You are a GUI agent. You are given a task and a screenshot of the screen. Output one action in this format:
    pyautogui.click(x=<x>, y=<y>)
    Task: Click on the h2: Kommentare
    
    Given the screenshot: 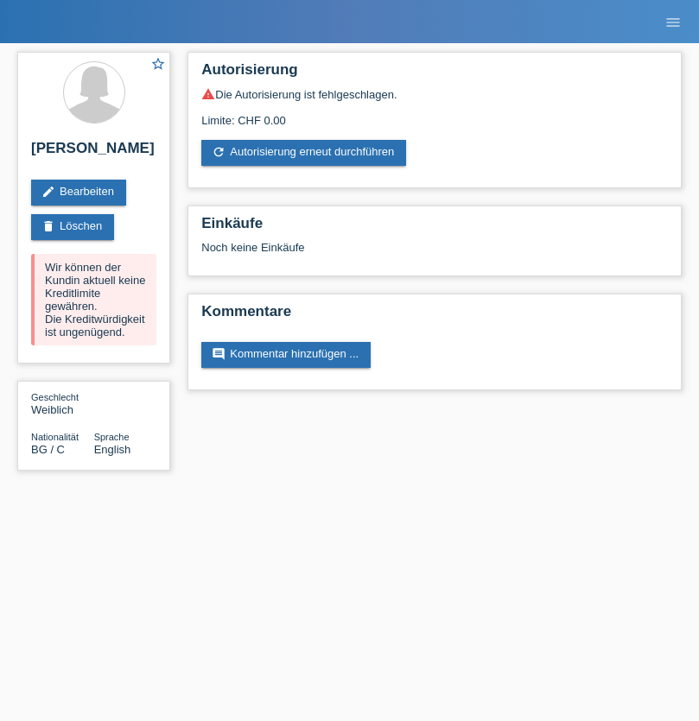 What is the action you would take?
    pyautogui.click(x=434, y=316)
    